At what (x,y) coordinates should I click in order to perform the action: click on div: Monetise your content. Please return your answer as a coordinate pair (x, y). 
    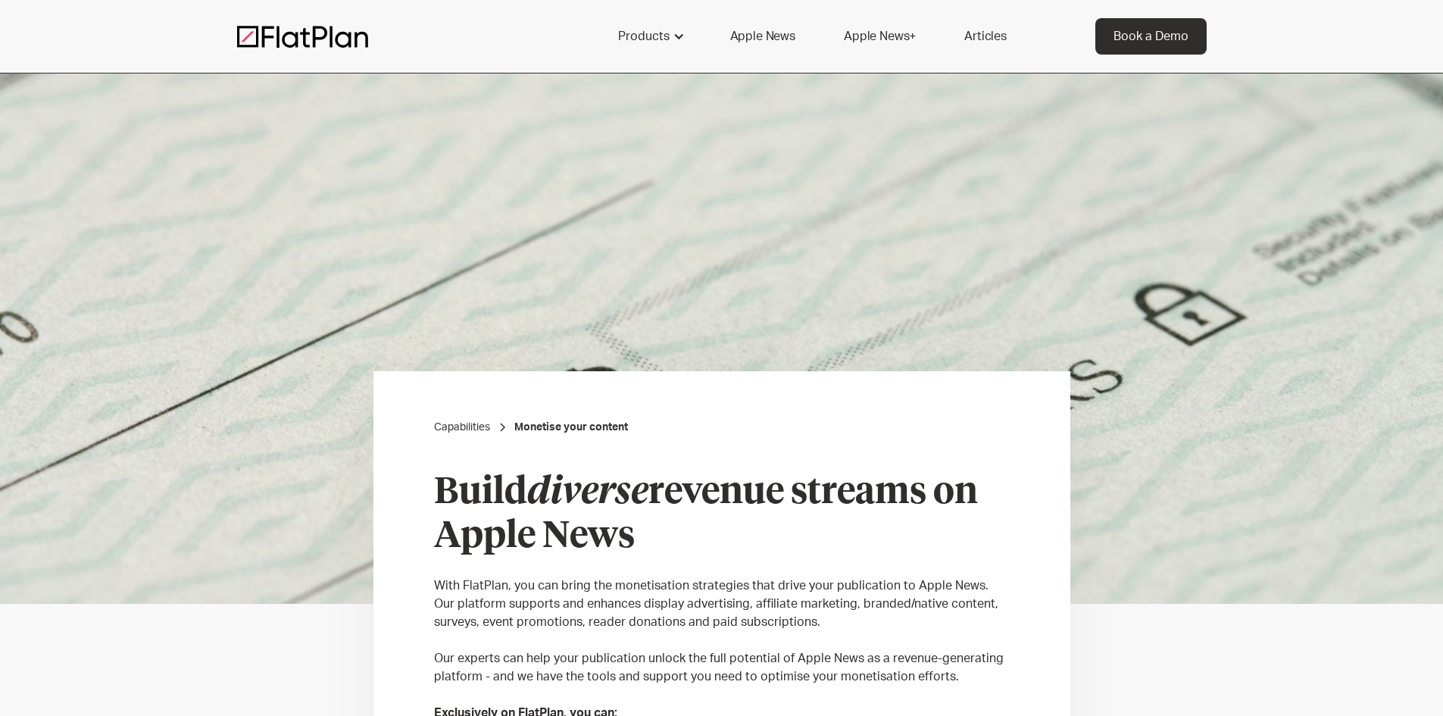
    Looking at the image, I should click on (571, 427).